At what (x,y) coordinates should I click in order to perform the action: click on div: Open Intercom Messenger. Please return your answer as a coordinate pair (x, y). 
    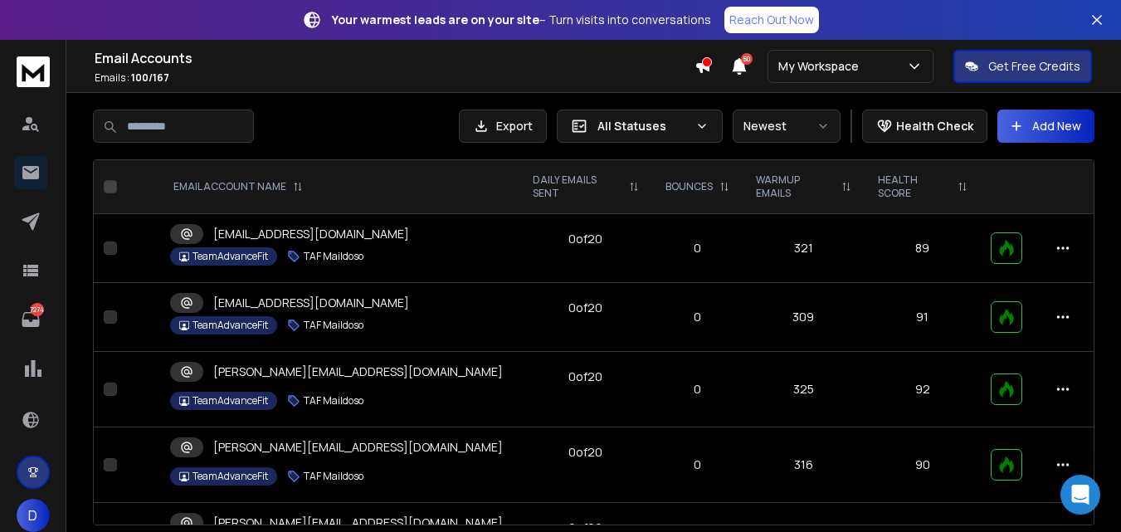
    Looking at the image, I should click on (1080, 494).